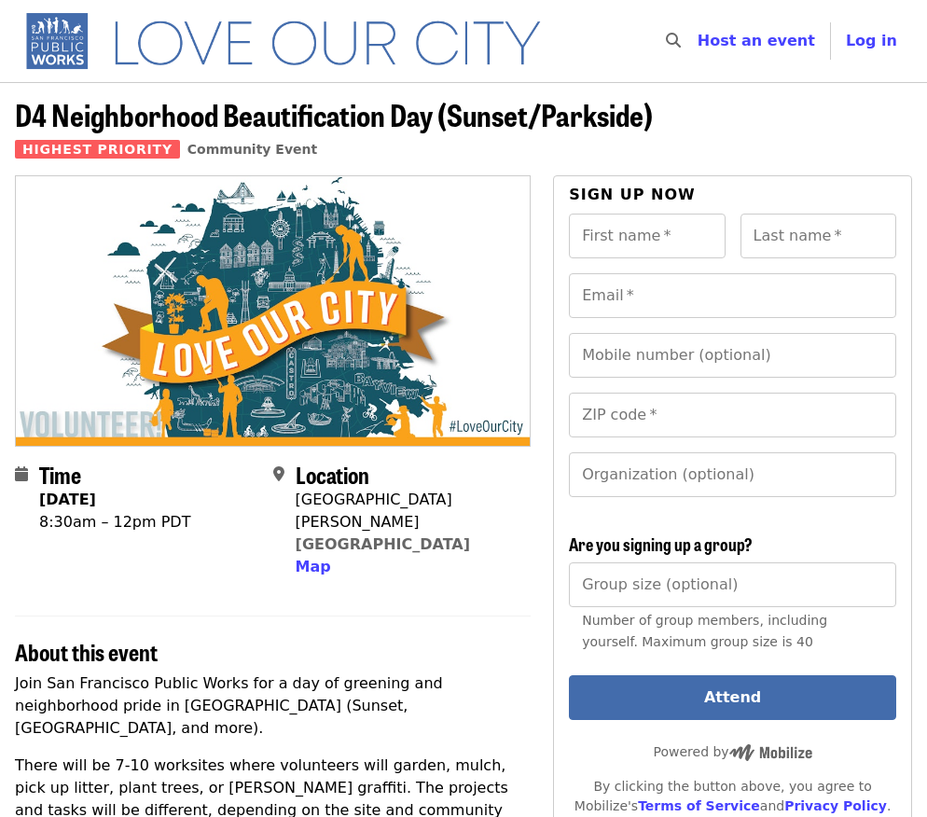 The height and width of the screenshot is (817, 927). I want to click on input: Mobile number (optional), so click(732, 355).